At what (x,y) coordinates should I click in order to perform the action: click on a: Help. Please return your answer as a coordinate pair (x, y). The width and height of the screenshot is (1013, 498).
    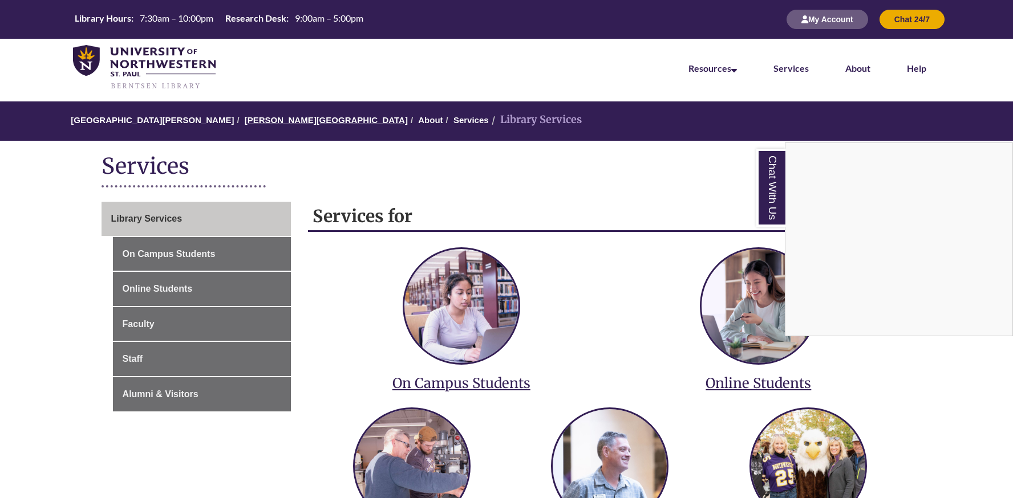
    Looking at the image, I should click on (916, 68).